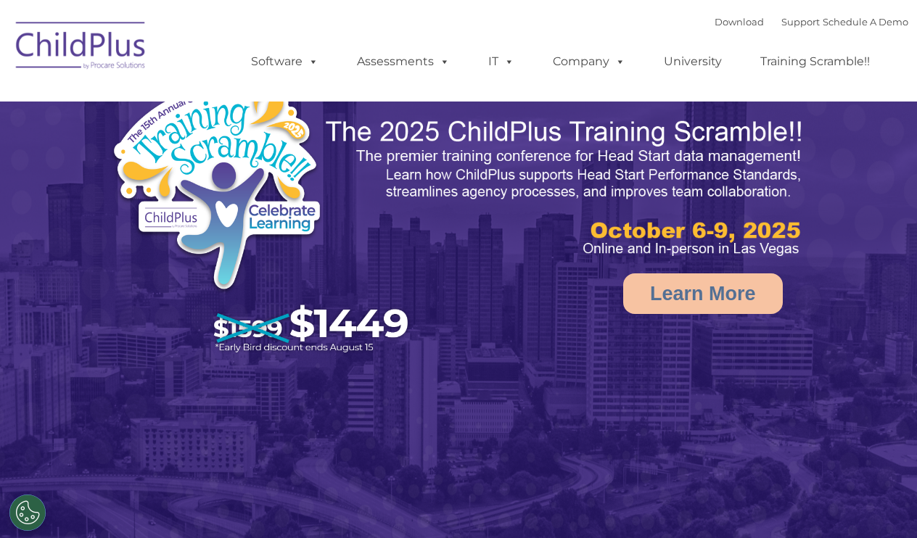 Image resolution: width=917 pixels, height=538 pixels. What do you see at coordinates (740, 22) in the screenshot?
I see `a: Download` at bounding box center [740, 22].